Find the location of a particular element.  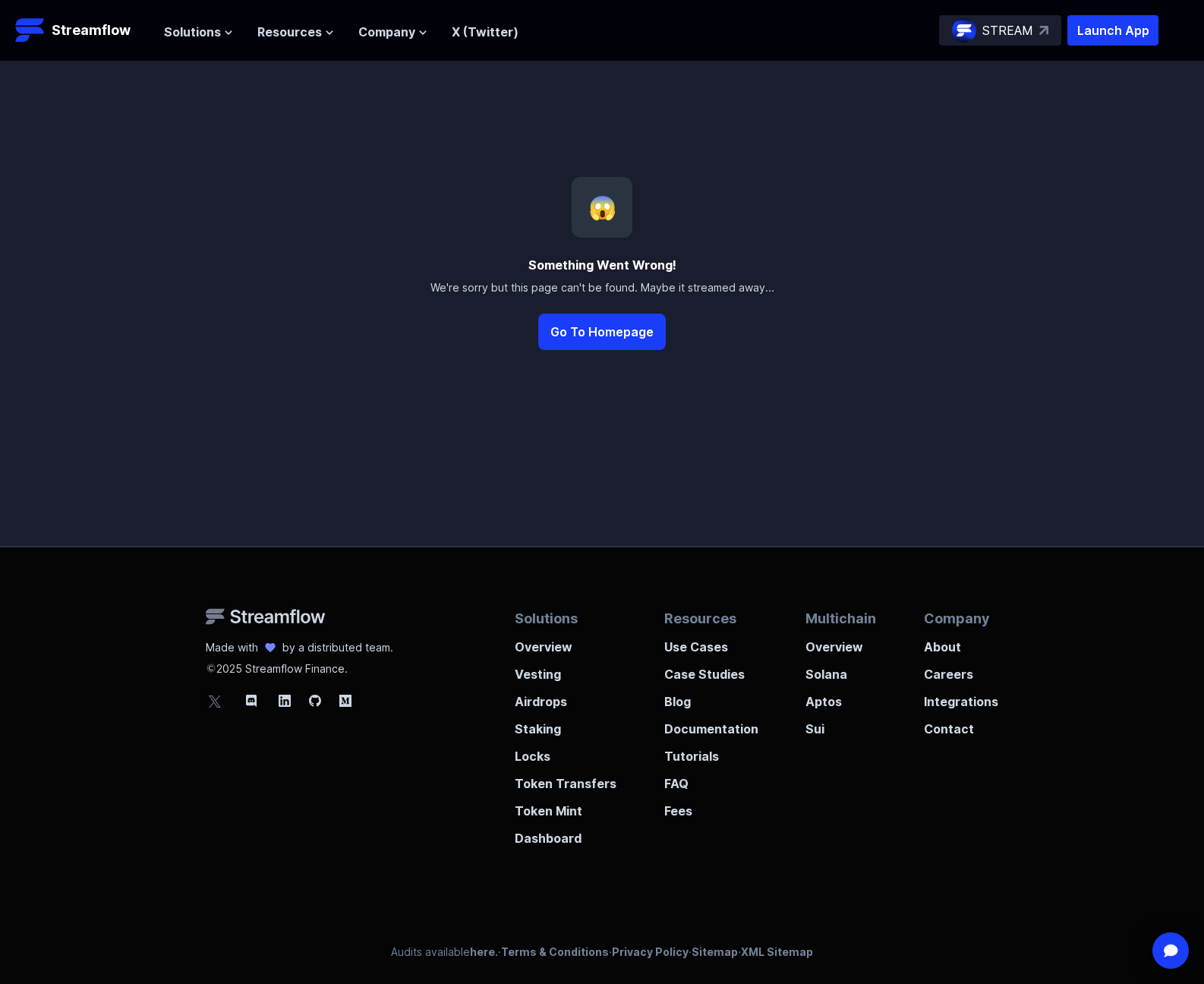

p: Sui is located at coordinates (841, 725).